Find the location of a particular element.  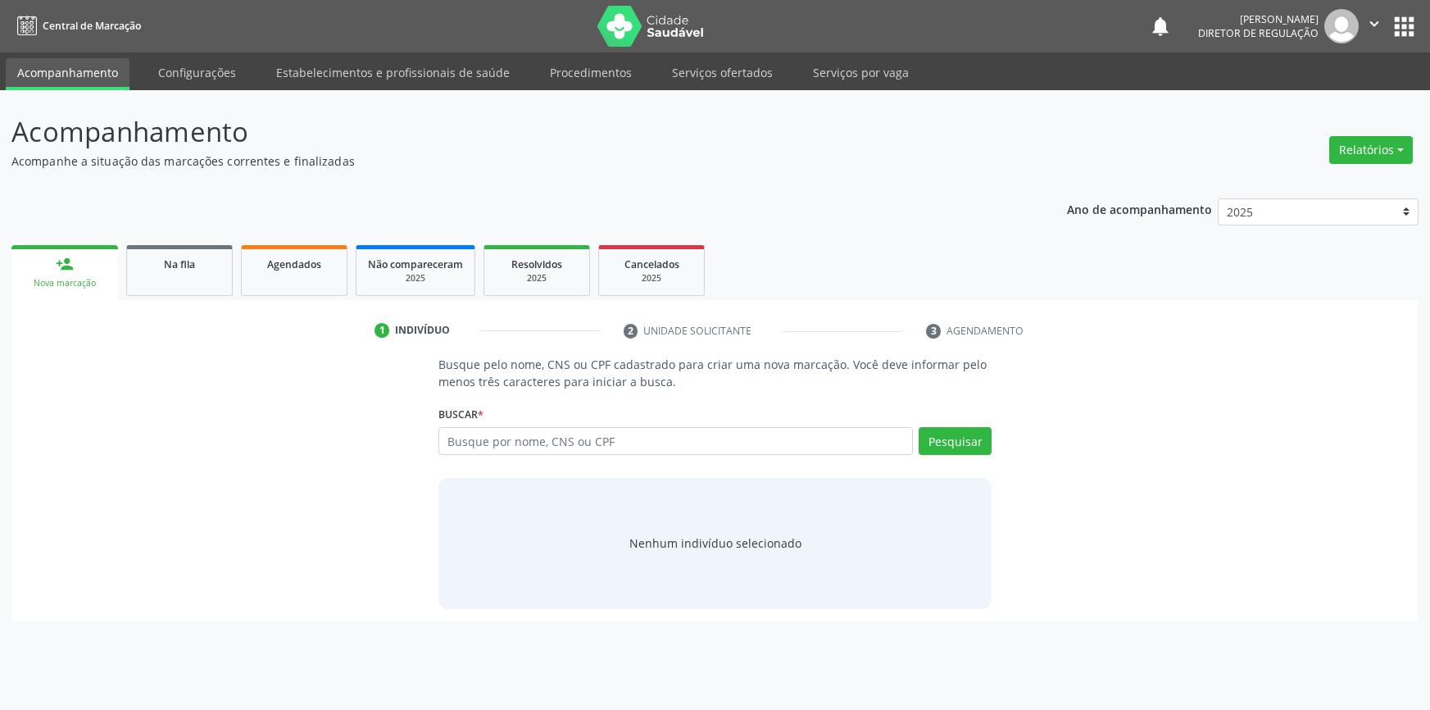

div: person_add is located at coordinates (65, 264).